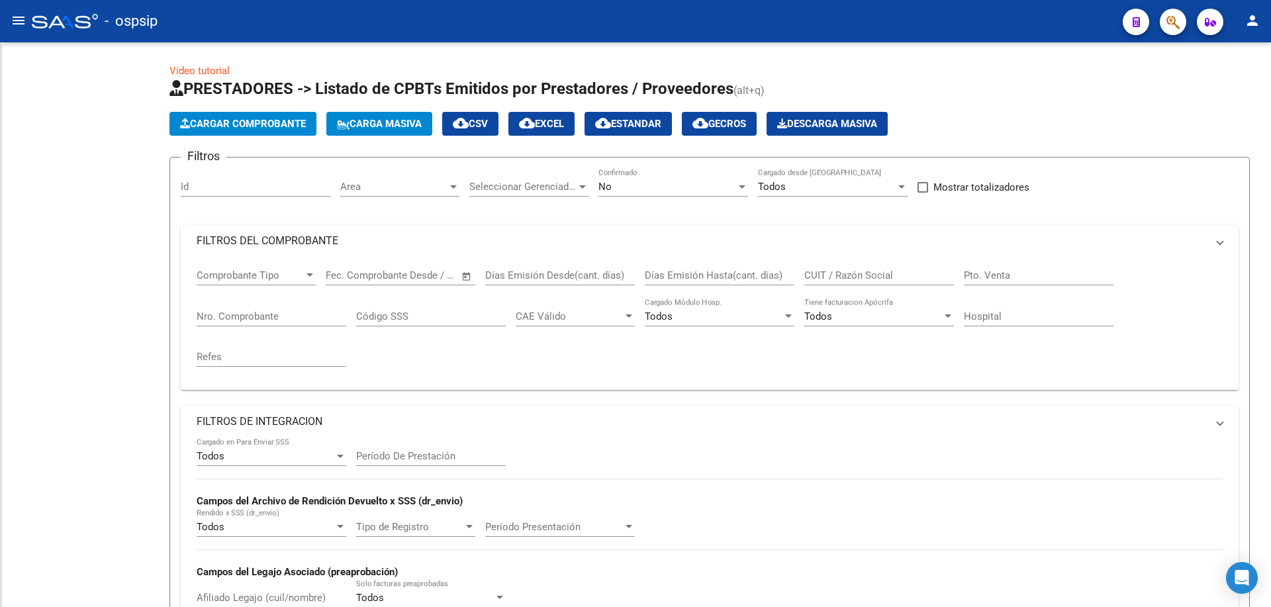  Describe the element at coordinates (394, 187) in the screenshot. I see `span: Area` at that location.